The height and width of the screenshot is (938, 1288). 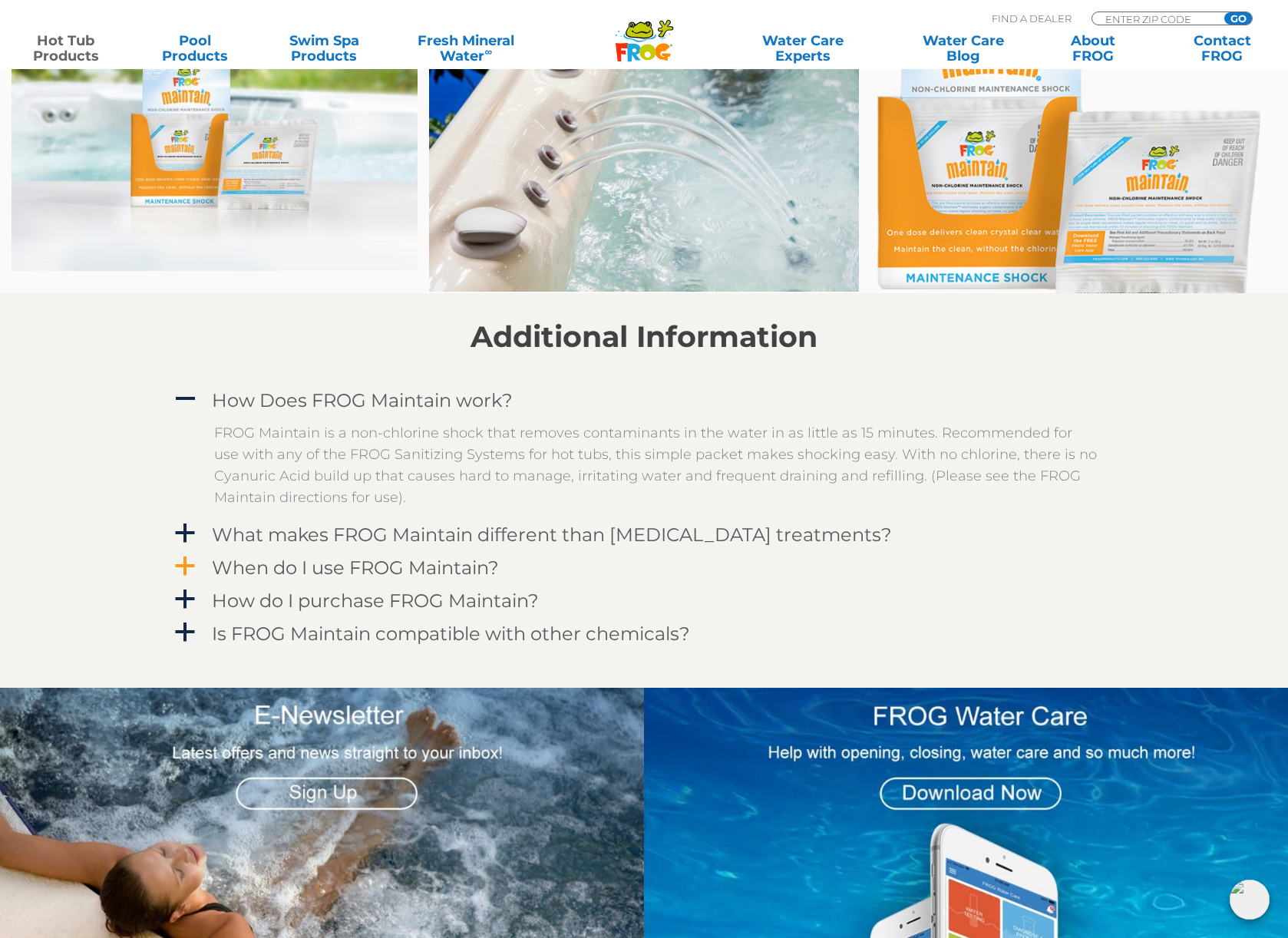 I want to click on h4: Is FROG Maintain compatible with other chemicals?, so click(x=451, y=634).